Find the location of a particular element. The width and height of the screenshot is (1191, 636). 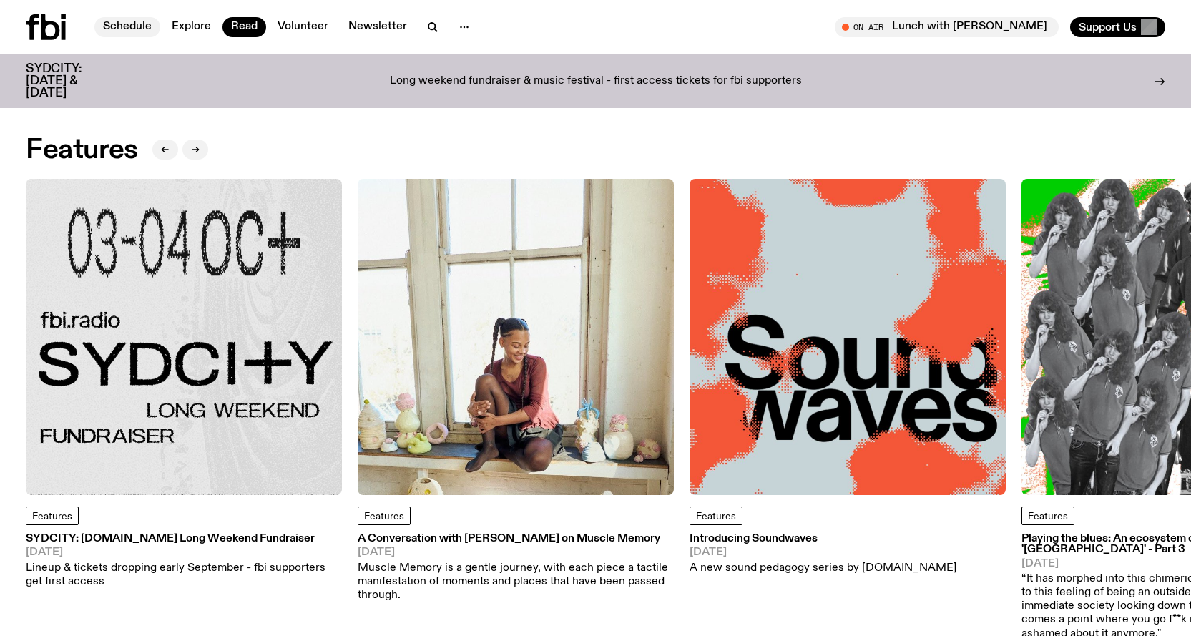

a: Schedule is located at coordinates (127, 27).